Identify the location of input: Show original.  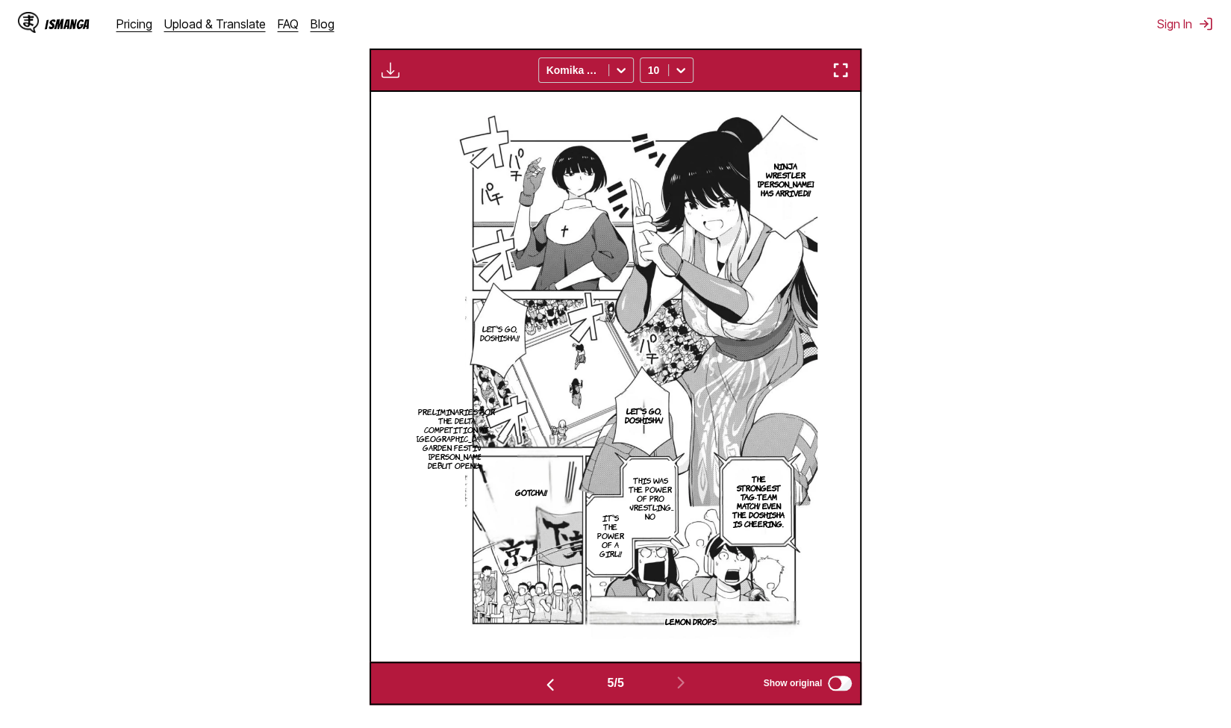
(840, 683).